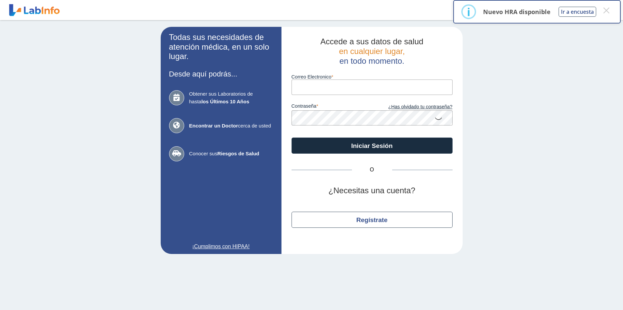 This screenshot has width=623, height=310. What do you see at coordinates (231, 126) in the screenshot?
I see `span: cerca de usted` at bounding box center [231, 126].